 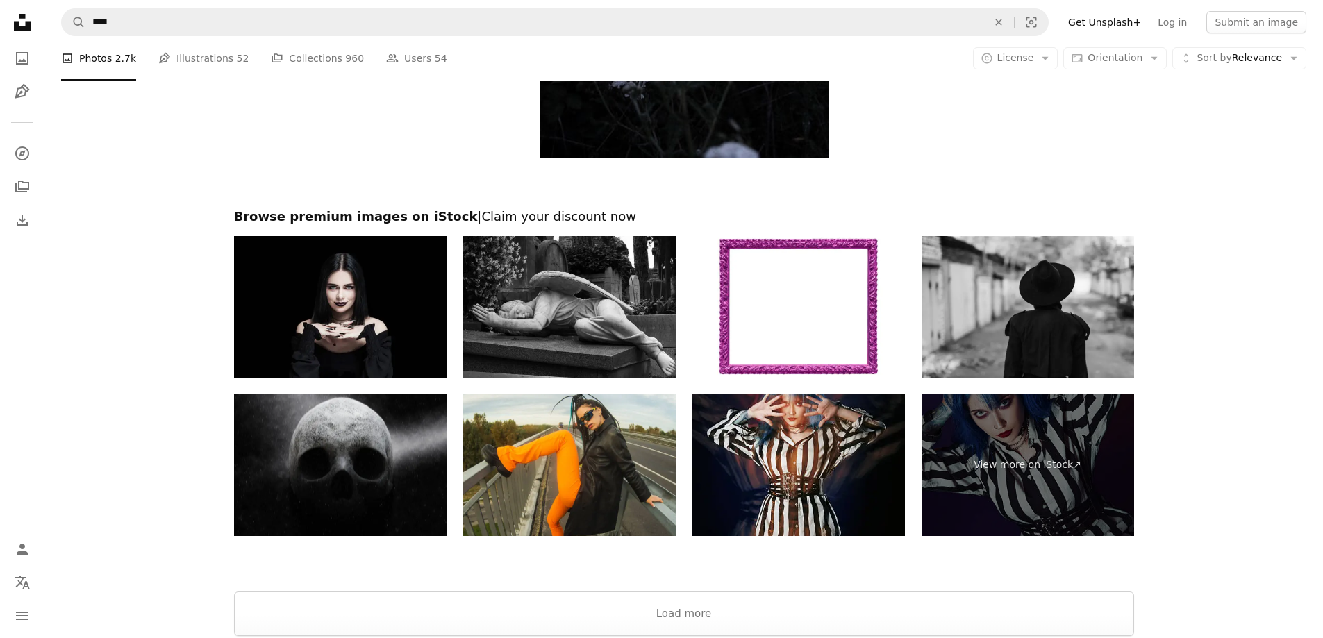 What do you see at coordinates (1104, 22) in the screenshot?
I see `a: Get Unsplash+` at bounding box center [1104, 22].